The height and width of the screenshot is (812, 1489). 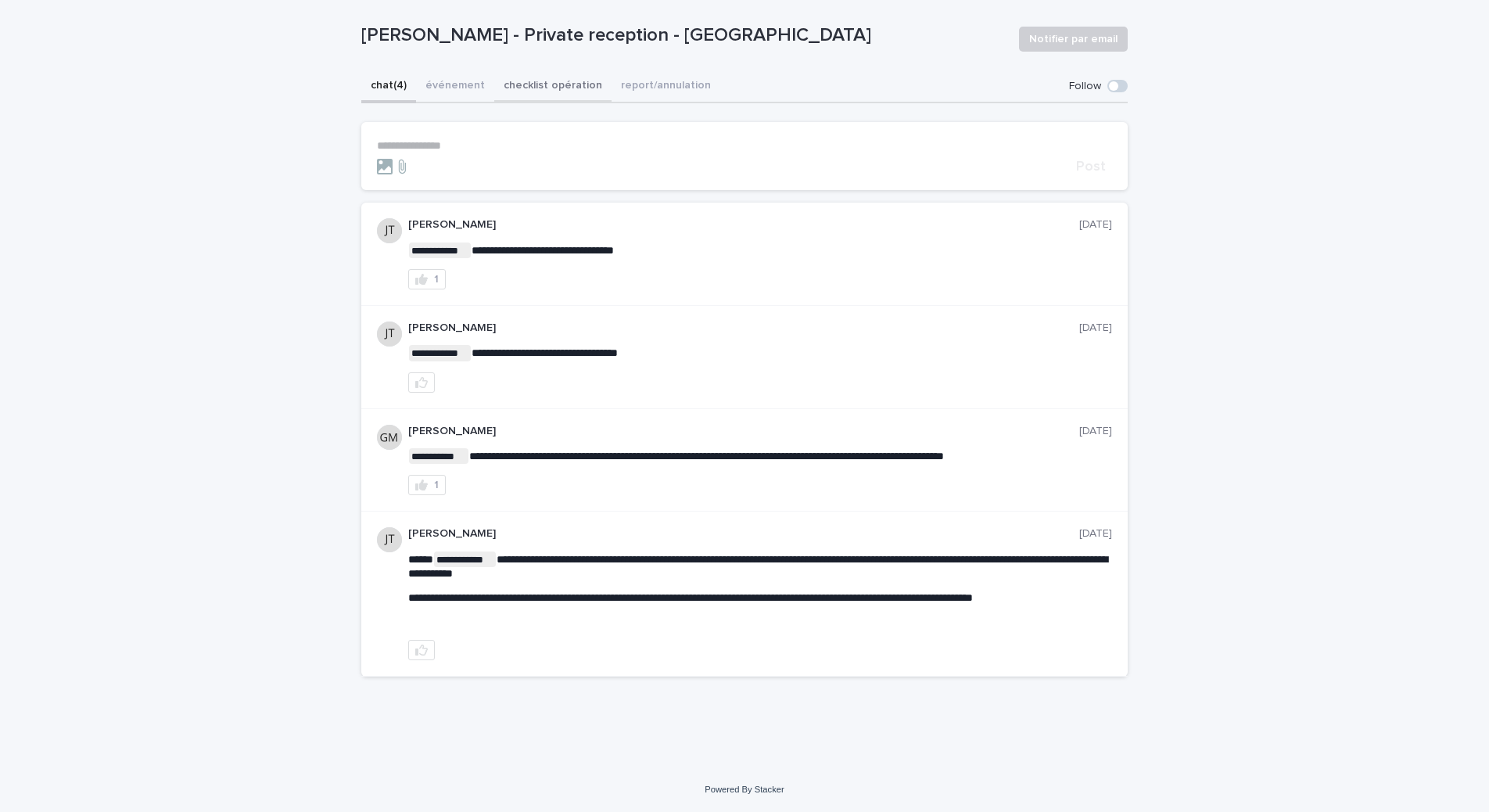 What do you see at coordinates (744, 790) in the screenshot?
I see `a: Powered By Stacker` at bounding box center [744, 790].